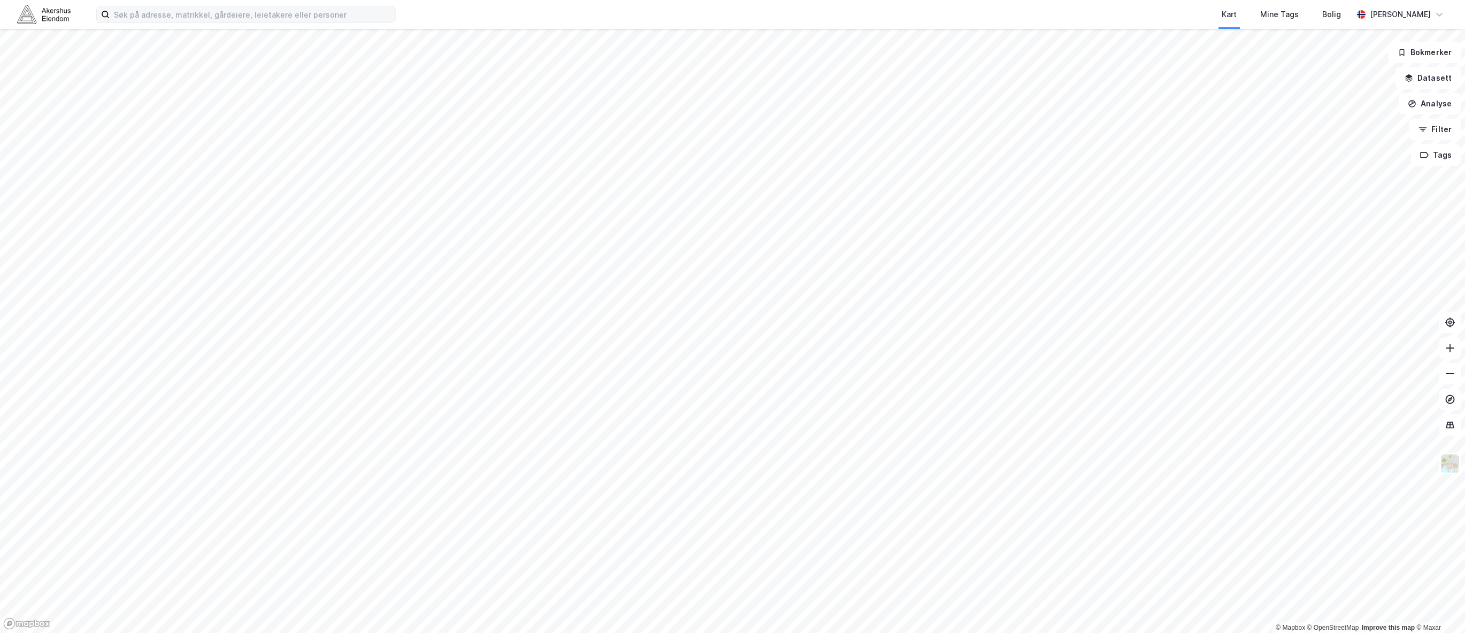  What do you see at coordinates (1290, 628) in the screenshot?
I see `a: Mapbox` at bounding box center [1290, 628].